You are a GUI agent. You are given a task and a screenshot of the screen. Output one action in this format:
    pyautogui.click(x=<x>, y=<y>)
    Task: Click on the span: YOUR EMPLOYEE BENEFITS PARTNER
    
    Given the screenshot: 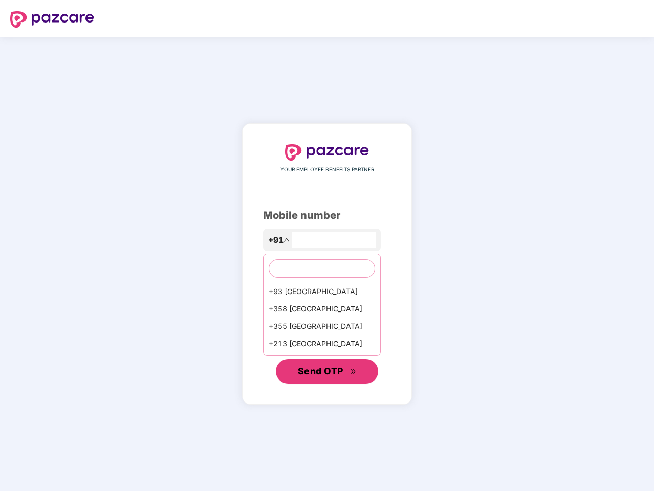 What is the action you would take?
    pyautogui.click(x=327, y=170)
    